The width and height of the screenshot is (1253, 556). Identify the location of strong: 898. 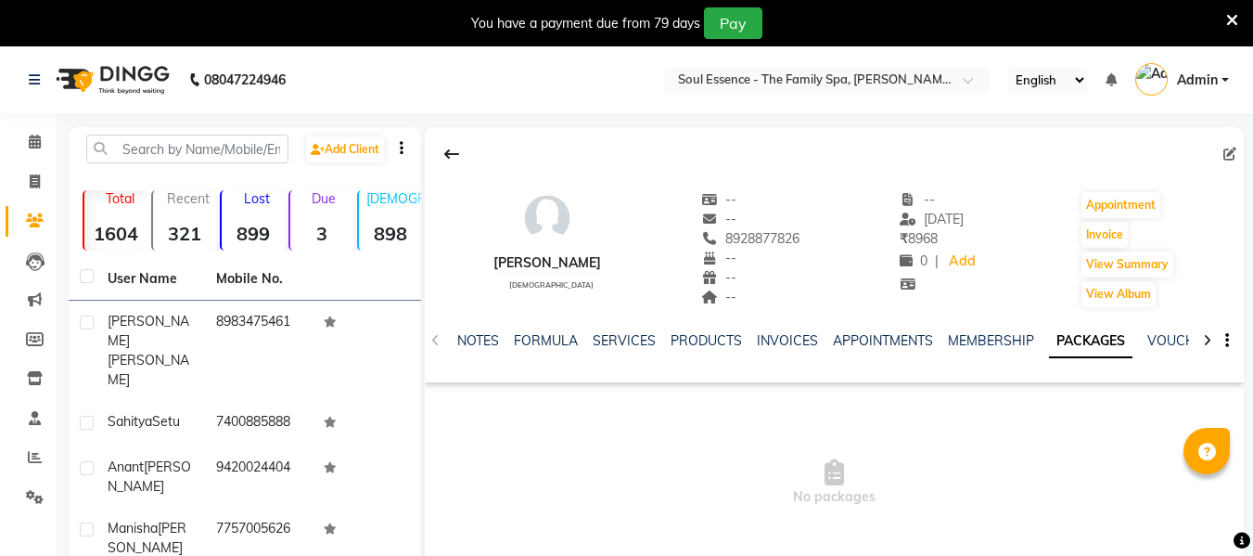
(390, 233).